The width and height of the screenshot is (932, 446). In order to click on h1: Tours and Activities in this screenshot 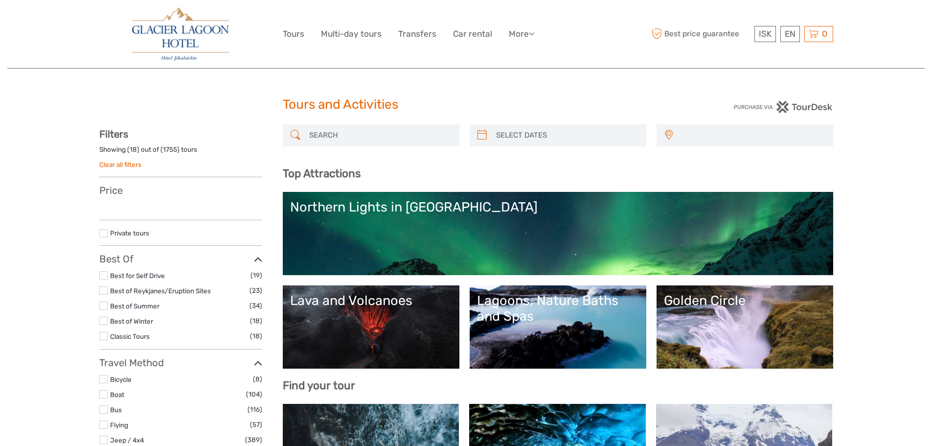, I will do `click(466, 105)`.